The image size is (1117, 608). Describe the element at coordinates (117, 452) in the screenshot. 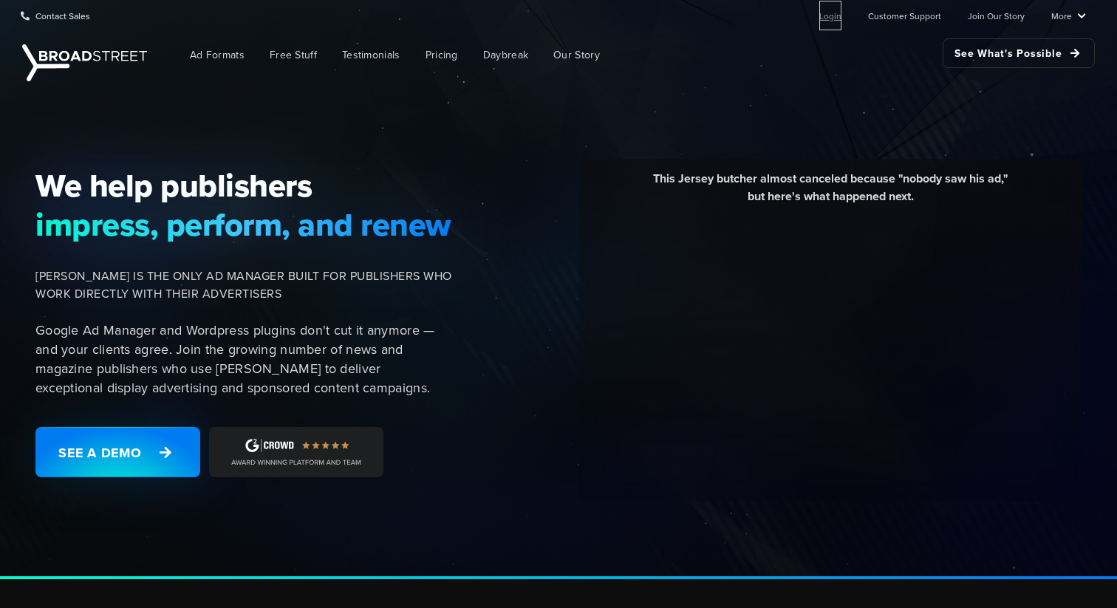

I see `a: See a Demo` at that location.